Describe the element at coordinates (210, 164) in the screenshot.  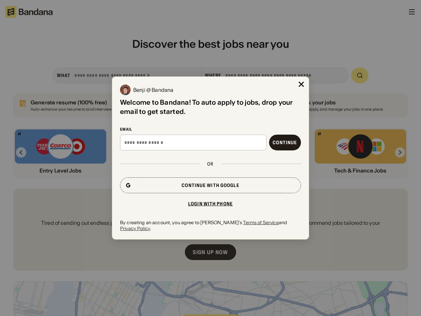
I see `div: or` at that location.